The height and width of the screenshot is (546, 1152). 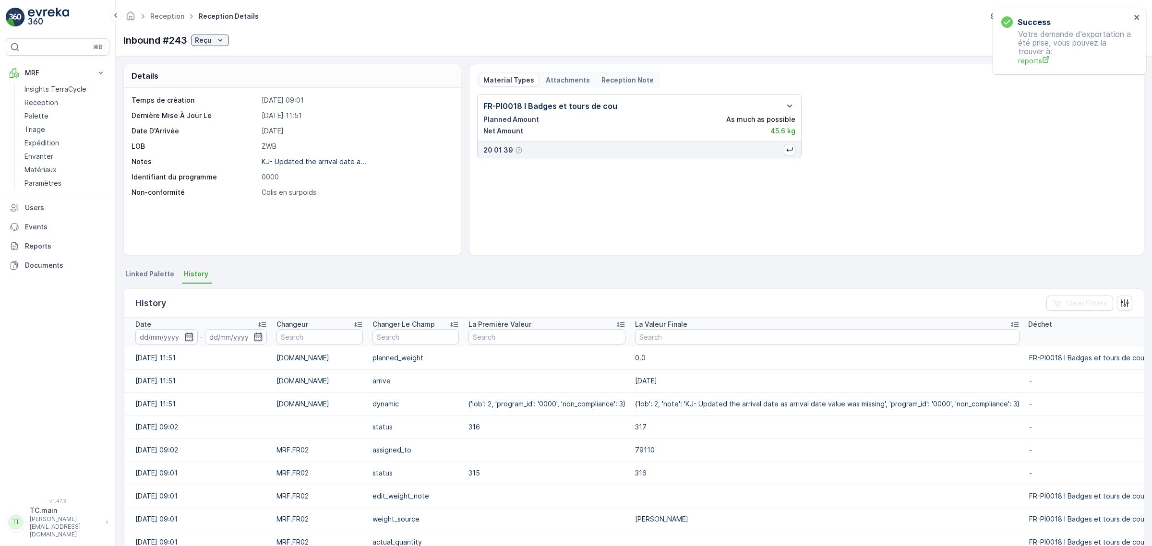 I want to click on td: 315, so click(x=547, y=473).